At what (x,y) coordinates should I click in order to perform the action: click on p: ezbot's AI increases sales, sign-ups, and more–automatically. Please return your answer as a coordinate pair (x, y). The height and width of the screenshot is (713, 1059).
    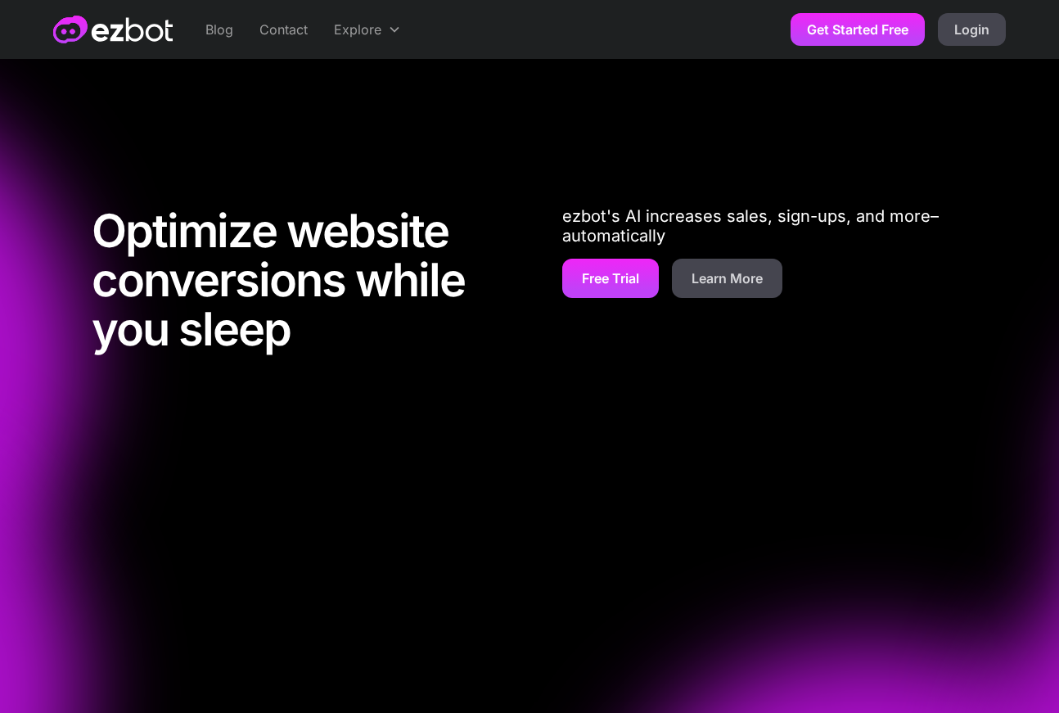
    Looking at the image, I should click on (764, 226).